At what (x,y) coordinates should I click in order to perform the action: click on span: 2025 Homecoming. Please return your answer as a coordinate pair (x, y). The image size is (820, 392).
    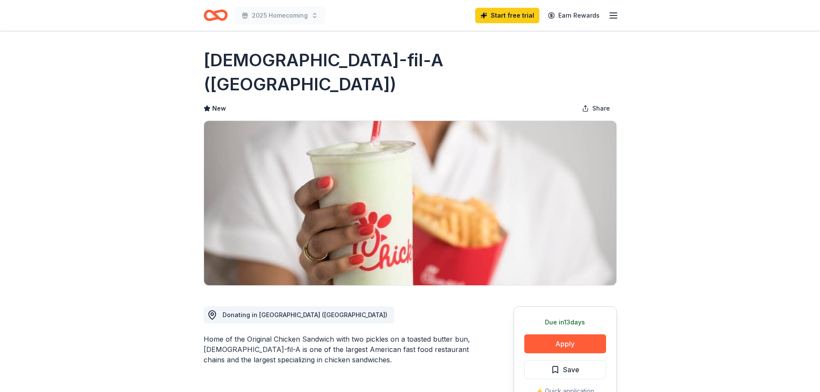
    Looking at the image, I should click on (280, 15).